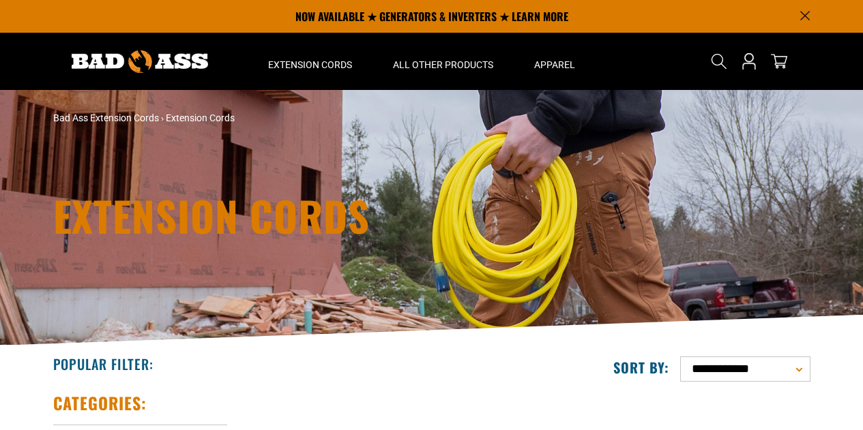  What do you see at coordinates (443, 65) in the screenshot?
I see `span: All Other Products` at bounding box center [443, 65].